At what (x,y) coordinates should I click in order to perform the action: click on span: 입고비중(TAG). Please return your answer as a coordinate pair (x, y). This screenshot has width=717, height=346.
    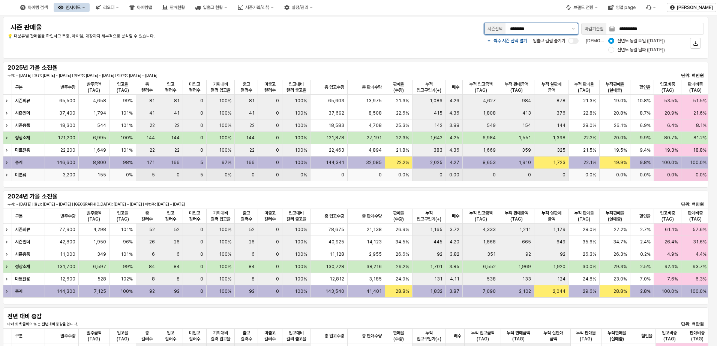
    Looking at the image, I should click on (667, 216).